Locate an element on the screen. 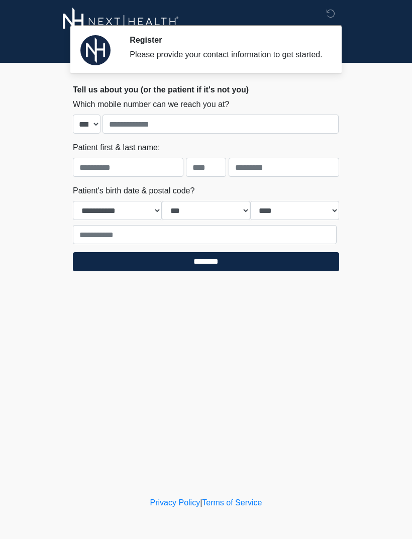 The height and width of the screenshot is (539, 412). label: Patient first & last name: is located at coordinates (116, 148).